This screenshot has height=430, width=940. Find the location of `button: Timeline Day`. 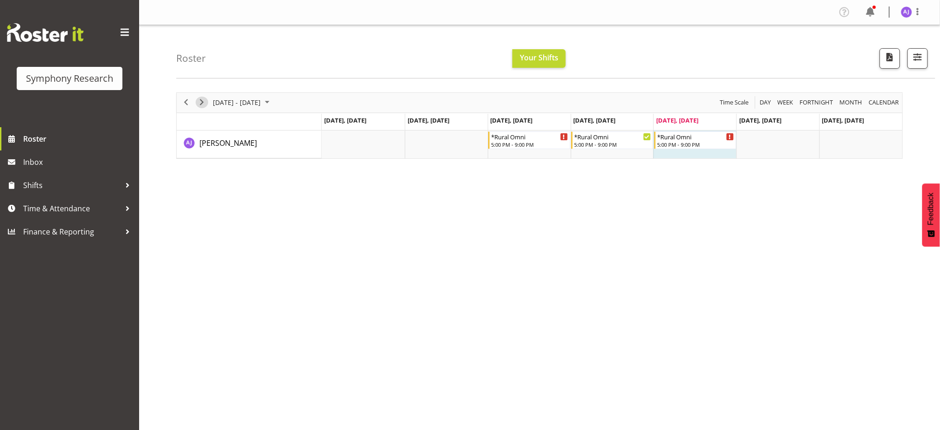

button: Timeline Day is located at coordinates (766, 102).